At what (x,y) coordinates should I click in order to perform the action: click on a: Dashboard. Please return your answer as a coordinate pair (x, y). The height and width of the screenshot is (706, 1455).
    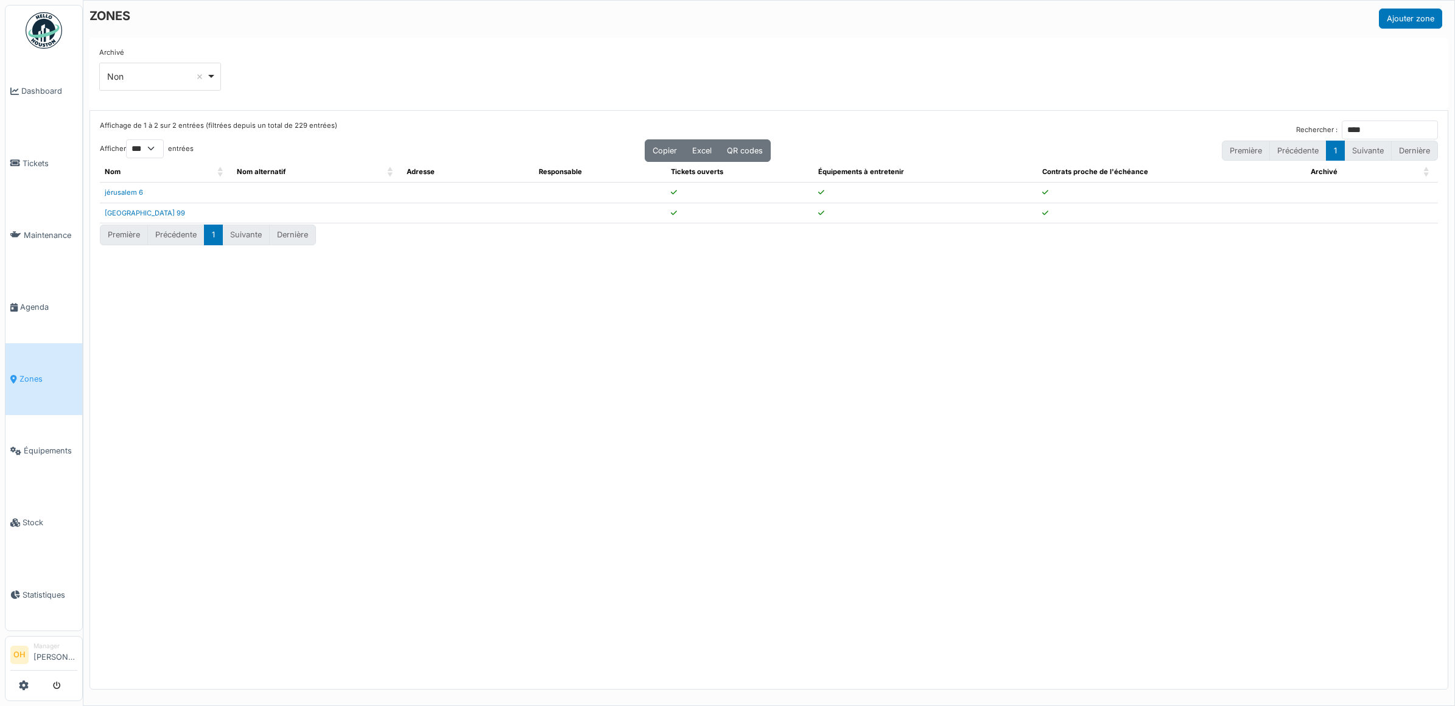
    Looking at the image, I should click on (44, 91).